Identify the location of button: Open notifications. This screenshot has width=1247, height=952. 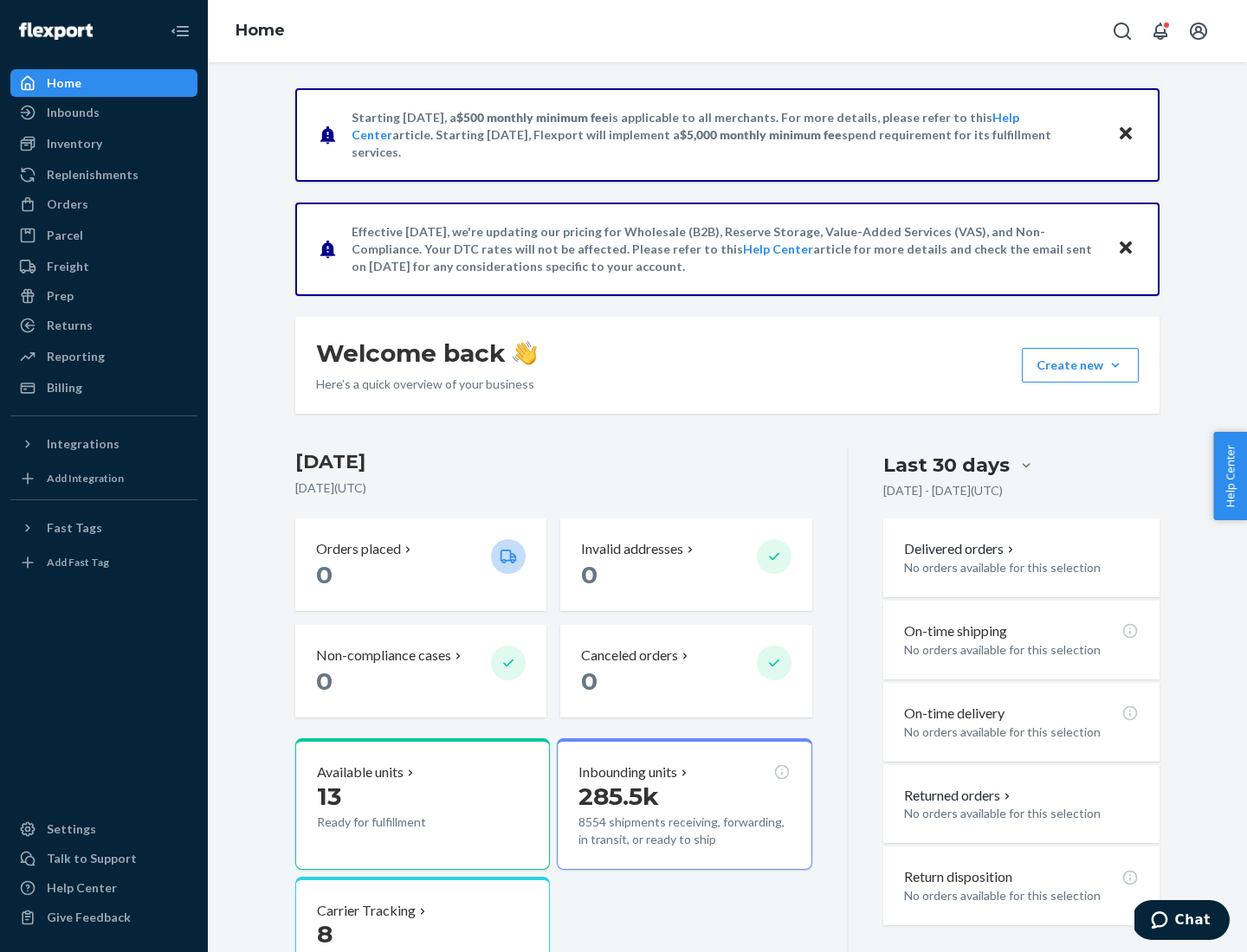
(1161, 31).